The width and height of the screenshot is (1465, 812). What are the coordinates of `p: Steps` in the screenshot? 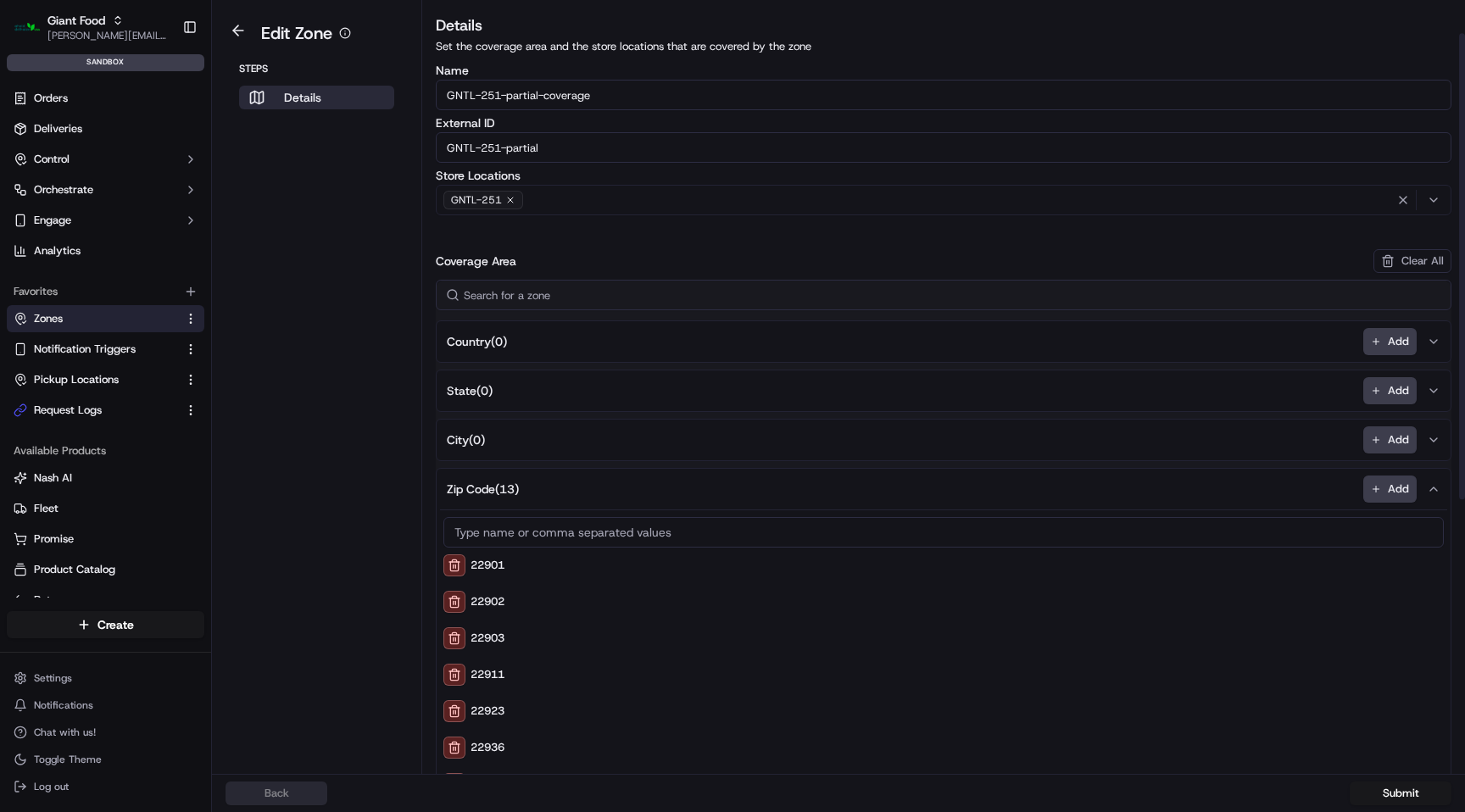 It's located at (316, 69).